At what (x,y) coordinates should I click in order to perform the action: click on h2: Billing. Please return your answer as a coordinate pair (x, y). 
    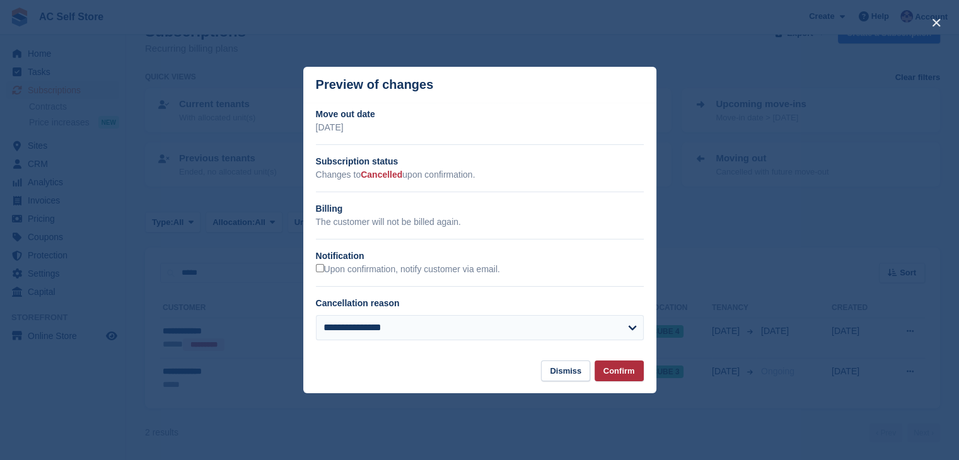
    Looking at the image, I should click on (480, 209).